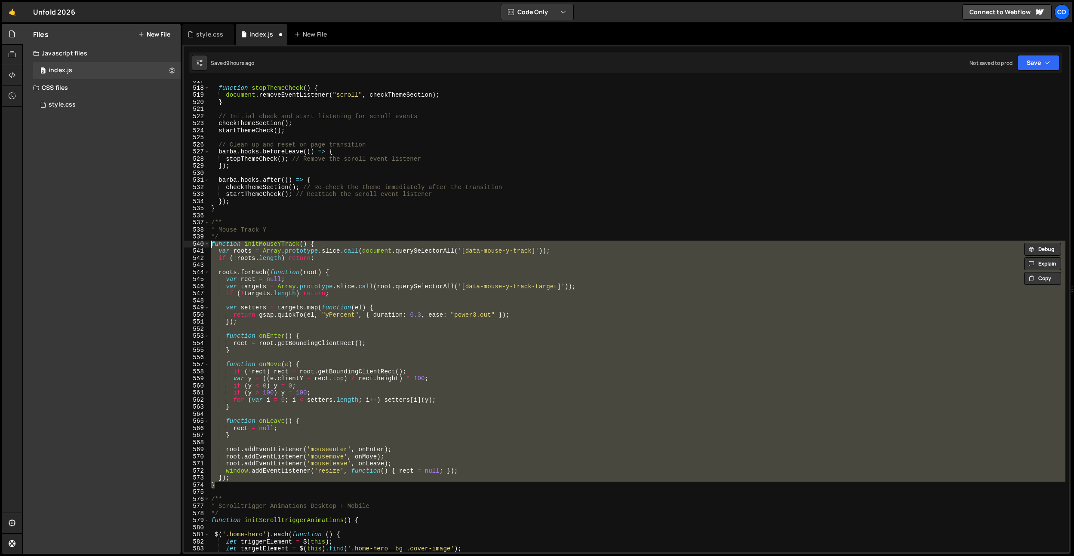 The height and width of the screenshot is (556, 1074). Describe the element at coordinates (197, 273) in the screenshot. I see `div: 544` at that location.